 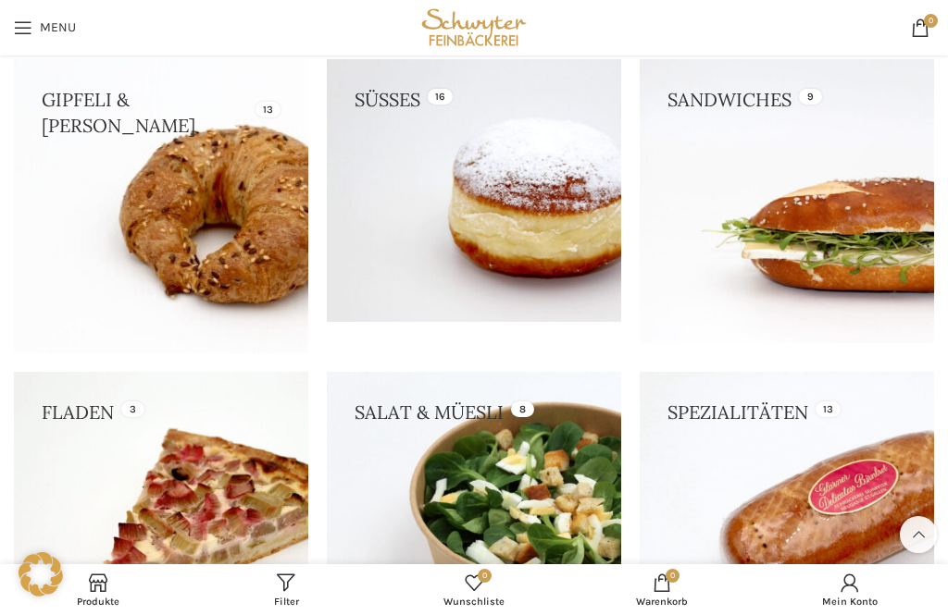 I want to click on a: Mein Konto, so click(x=849, y=590).